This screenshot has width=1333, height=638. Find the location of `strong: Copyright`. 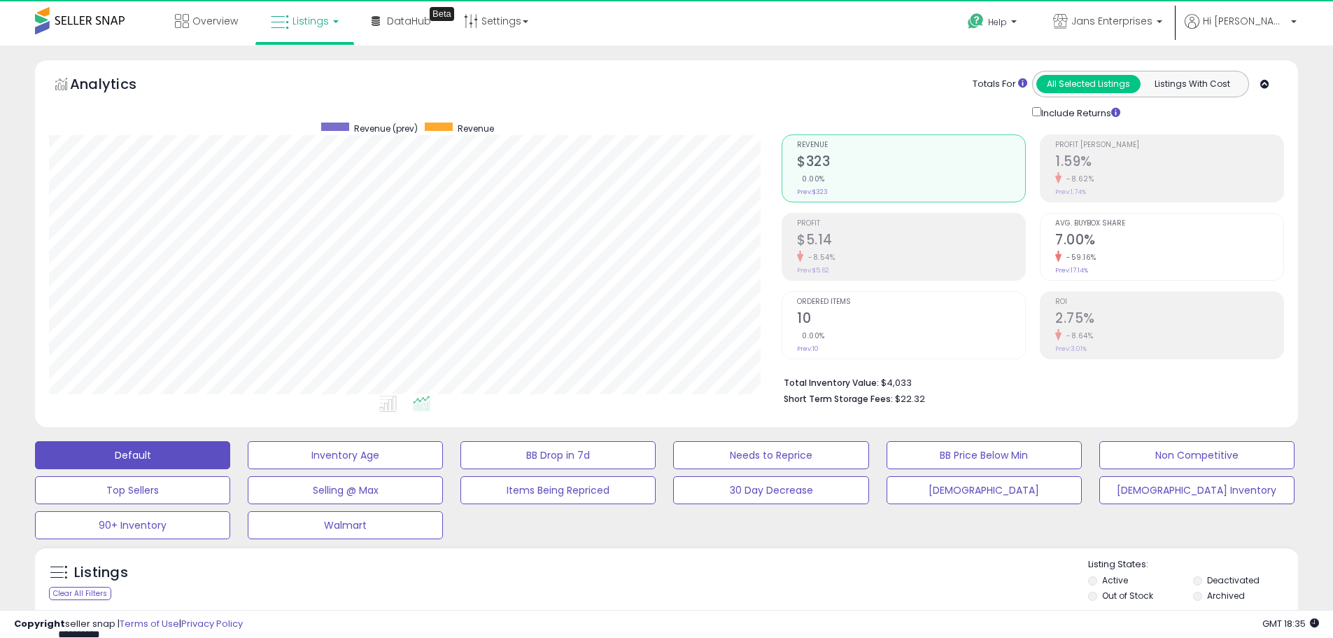

strong: Copyright is located at coordinates (39, 623).